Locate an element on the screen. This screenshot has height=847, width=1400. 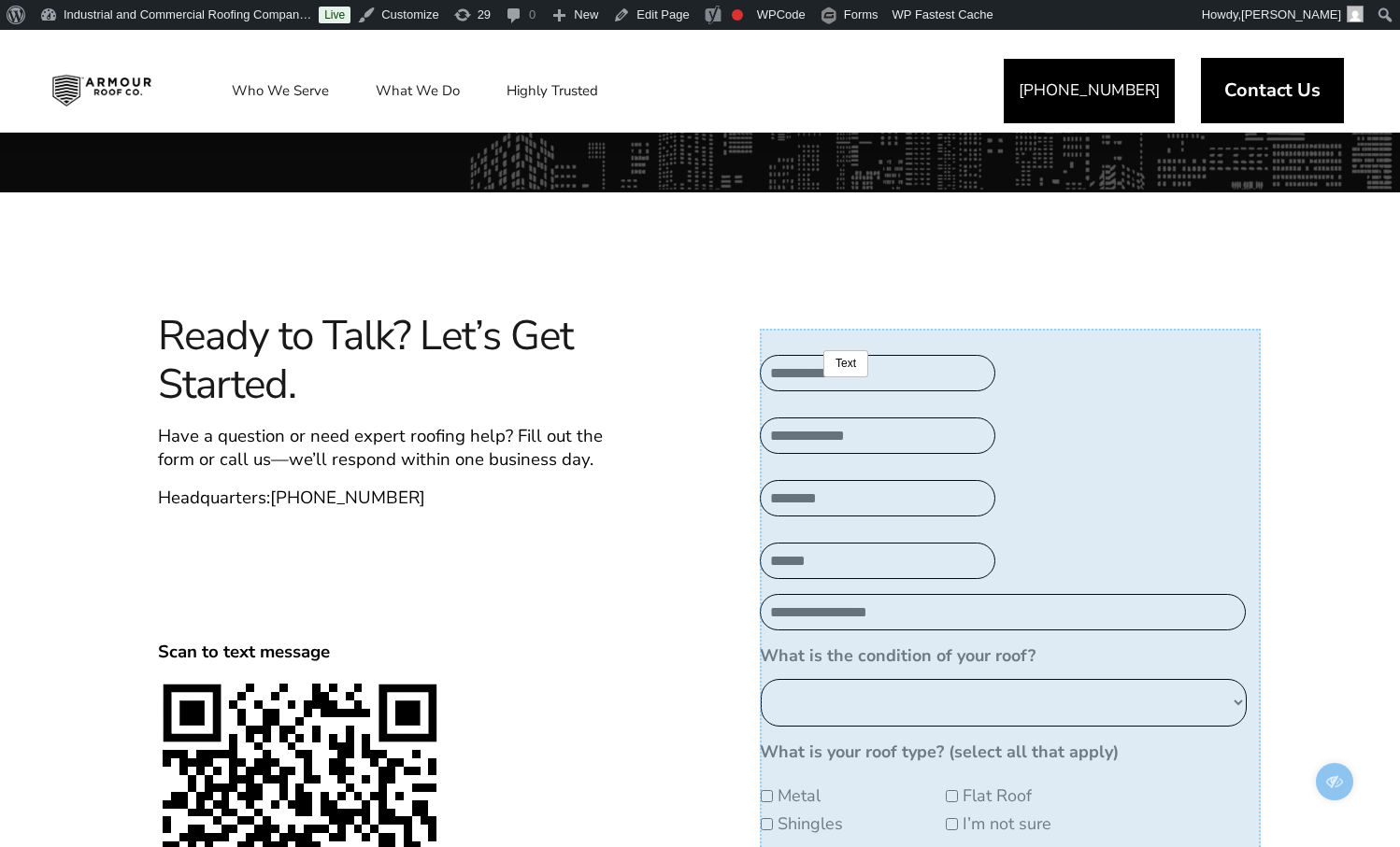
span: Edit/Preview is located at coordinates (1334, 782).